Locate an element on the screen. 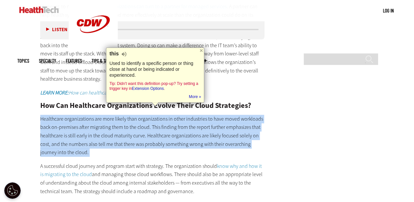 The height and width of the screenshot is (202, 414). img: Home is located at coordinates (39, 10).